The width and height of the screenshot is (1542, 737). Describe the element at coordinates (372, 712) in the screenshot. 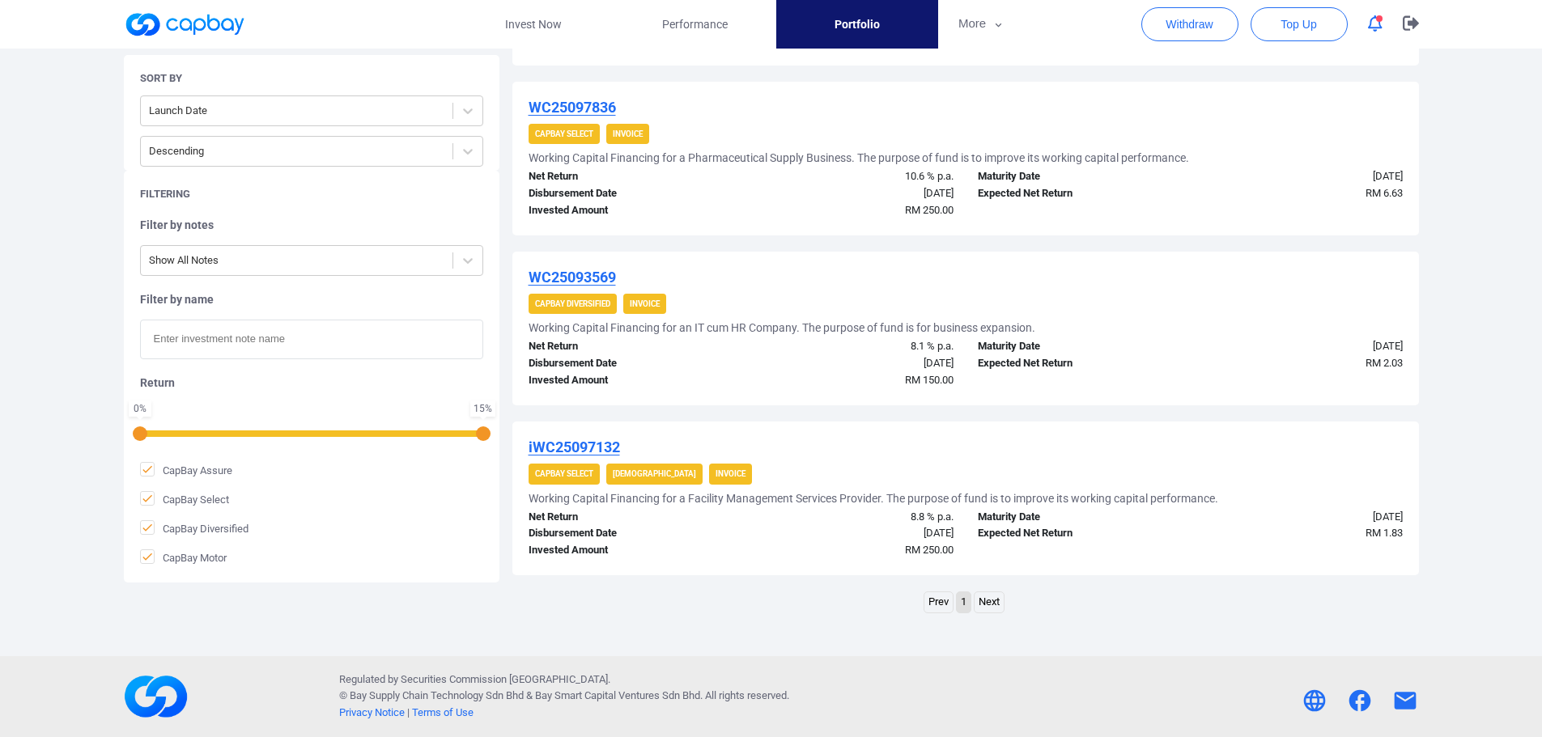

I see `a: Privacy Notice` at that location.